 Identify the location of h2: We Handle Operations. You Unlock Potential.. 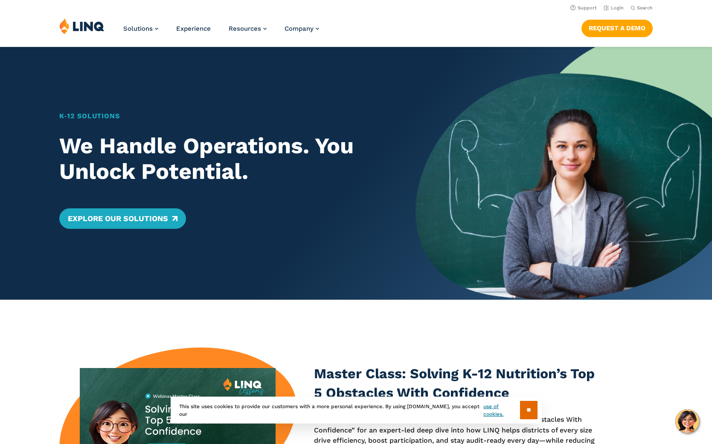
(223, 159).